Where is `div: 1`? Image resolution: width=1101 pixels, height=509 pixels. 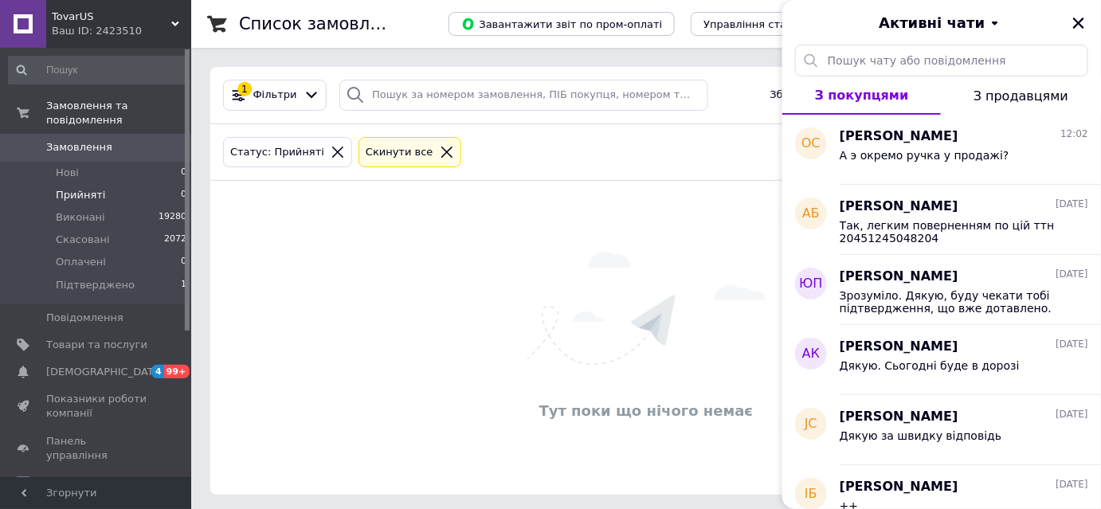 div: 1 is located at coordinates (245, 89).